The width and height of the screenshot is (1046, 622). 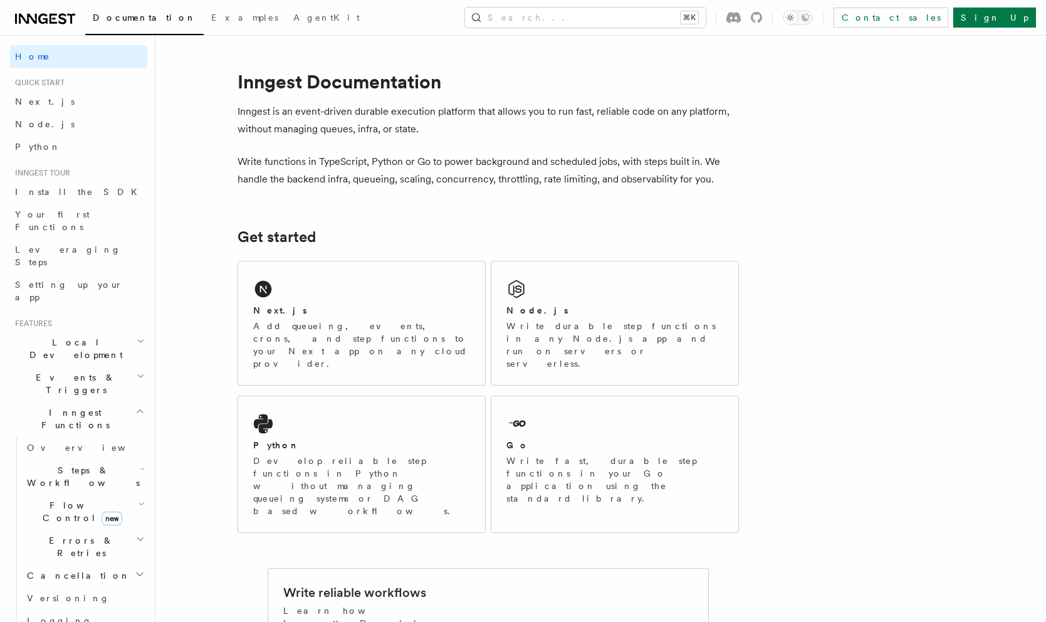 What do you see at coordinates (615, 323) in the screenshot?
I see `a: Node.jsWrite durable step functions in any Node.js app and run on servers or serverless.` at bounding box center [615, 323].